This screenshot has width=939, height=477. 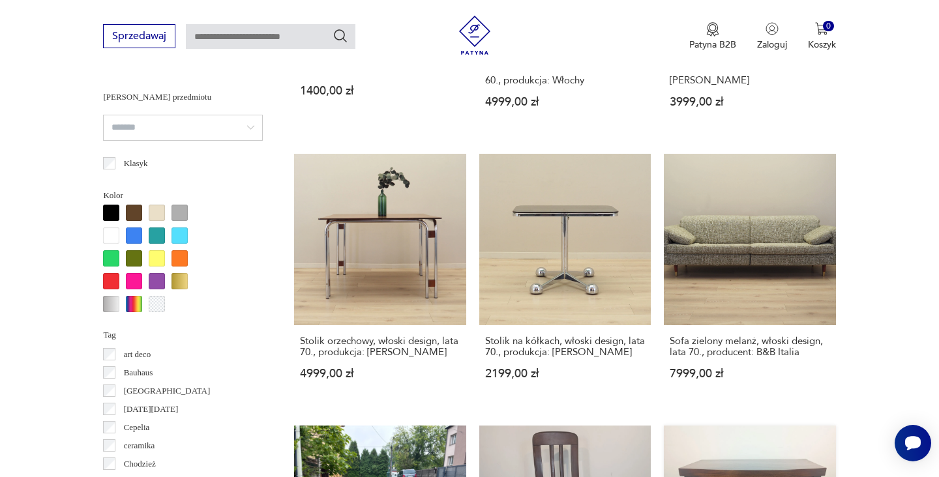 What do you see at coordinates (139, 37) in the screenshot?
I see `a: Sprzedawaj` at bounding box center [139, 37].